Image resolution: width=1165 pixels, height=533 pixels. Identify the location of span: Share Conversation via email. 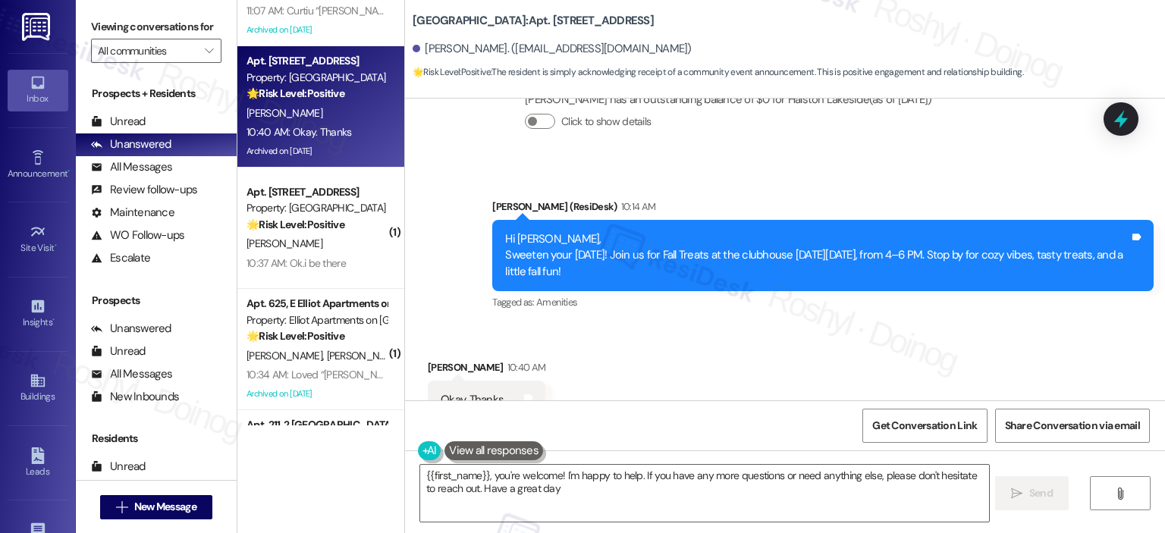
(1072, 425).